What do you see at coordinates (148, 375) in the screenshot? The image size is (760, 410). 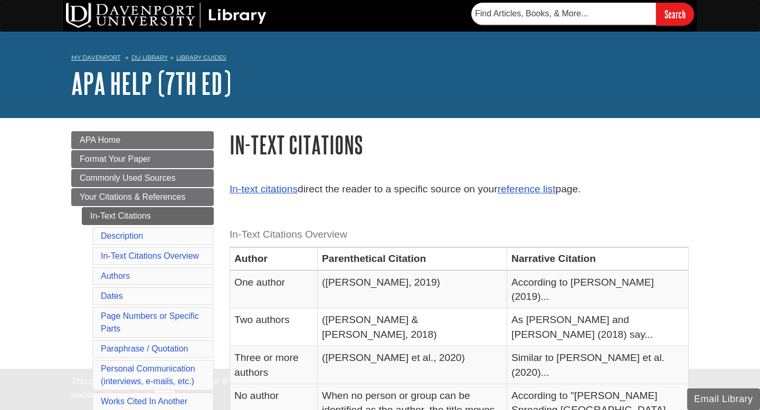 I see `a: Personal Communication(interviews, e-mails, etc.)` at bounding box center [148, 375].